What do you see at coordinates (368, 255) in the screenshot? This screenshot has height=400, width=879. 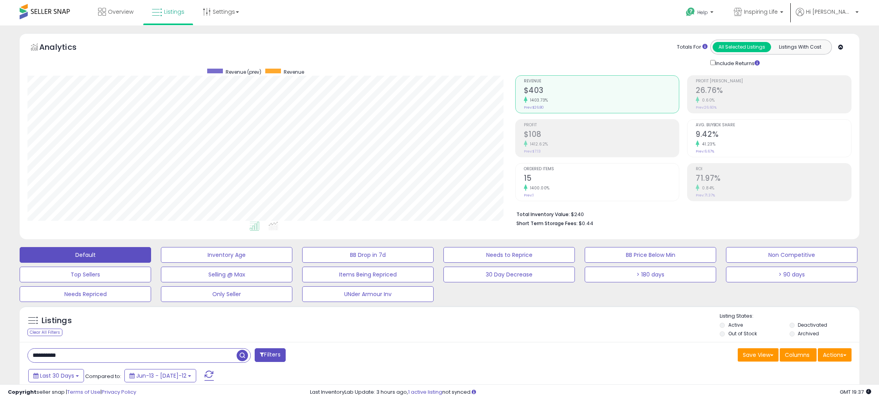 I see `button: BB Drop in 7d` at bounding box center [368, 255].